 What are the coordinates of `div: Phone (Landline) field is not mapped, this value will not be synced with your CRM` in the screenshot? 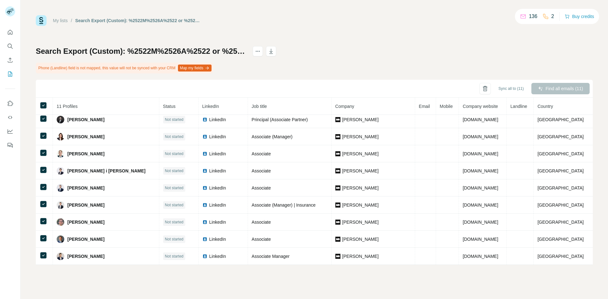 It's located at (124, 68).